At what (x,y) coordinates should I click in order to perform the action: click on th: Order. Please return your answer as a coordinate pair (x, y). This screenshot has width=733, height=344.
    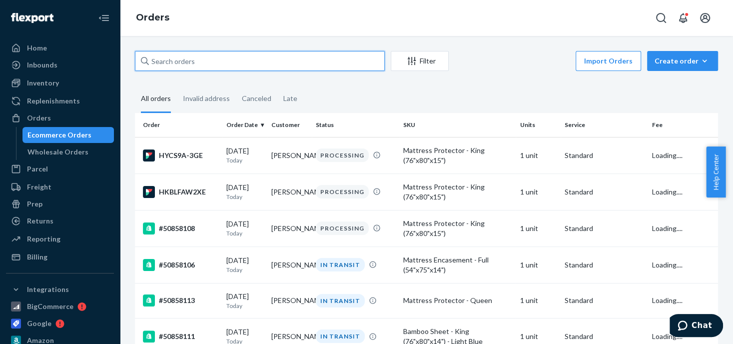
    Looking at the image, I should click on (178, 125).